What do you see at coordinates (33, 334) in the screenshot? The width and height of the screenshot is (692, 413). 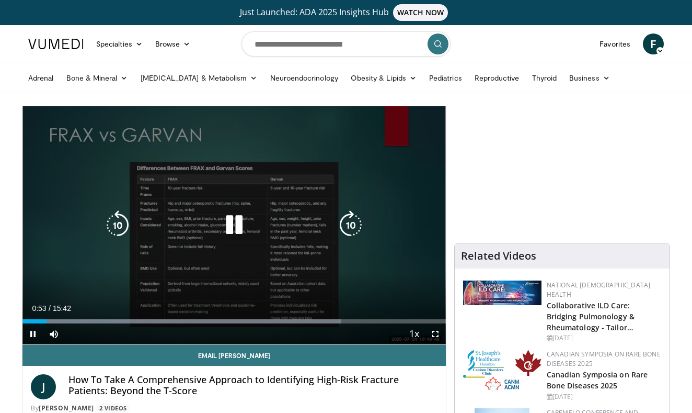 I see `button: Pause` at bounding box center [33, 334].